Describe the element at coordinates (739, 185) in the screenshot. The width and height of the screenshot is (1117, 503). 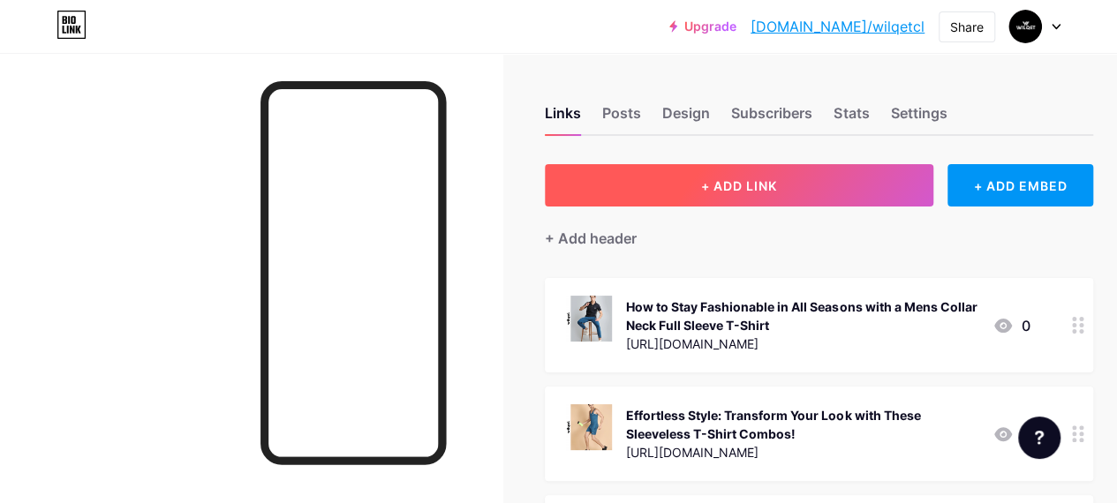
I see `button: + ADD LINK` at that location.